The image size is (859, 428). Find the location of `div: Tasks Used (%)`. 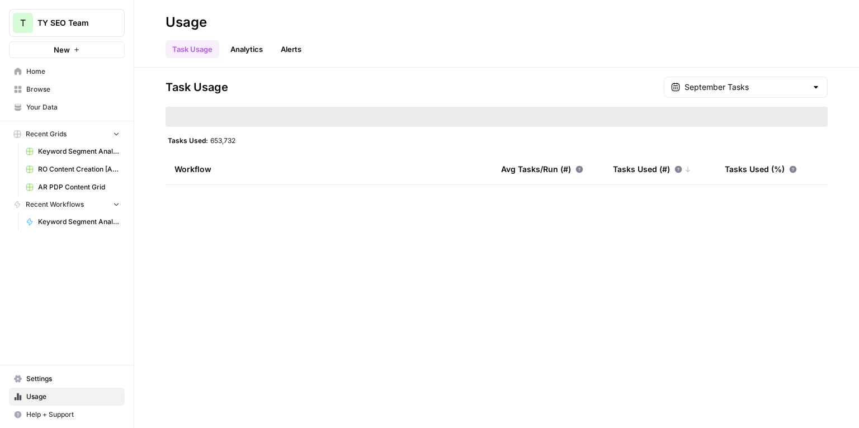

div: Tasks Used (%) is located at coordinates (760, 169).